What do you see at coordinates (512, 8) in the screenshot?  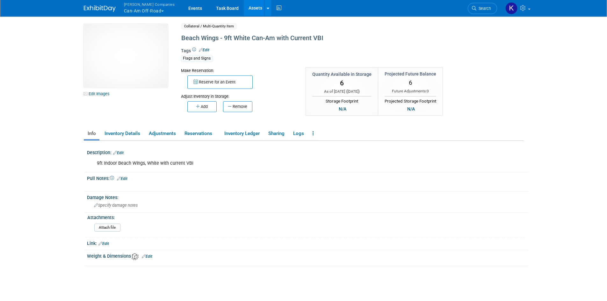 I see `img: Kristen Key` at bounding box center [512, 8].